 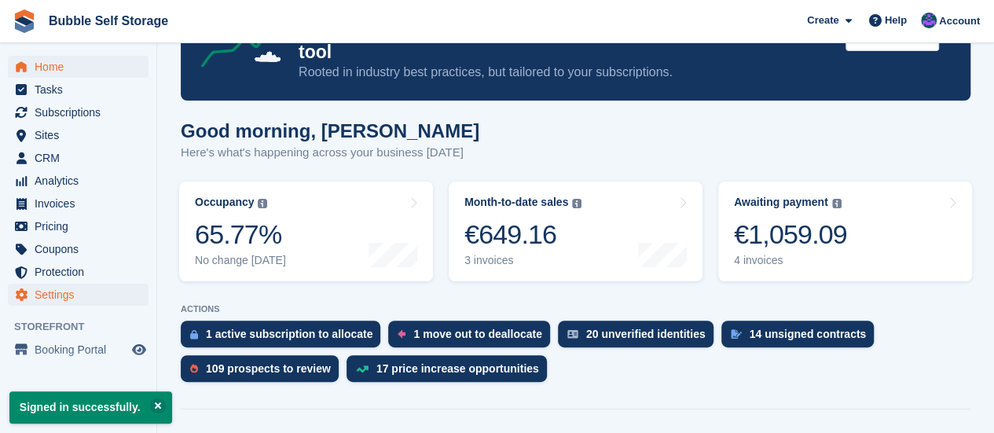 I want to click on div: Occupancy, so click(x=224, y=202).